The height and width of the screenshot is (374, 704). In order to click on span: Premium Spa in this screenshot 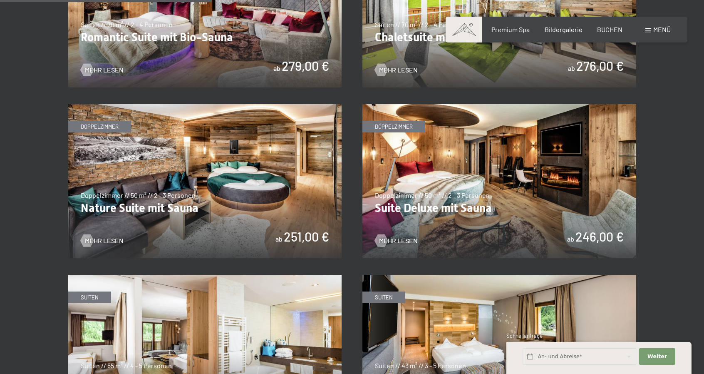, I will do `click(510, 29)`.